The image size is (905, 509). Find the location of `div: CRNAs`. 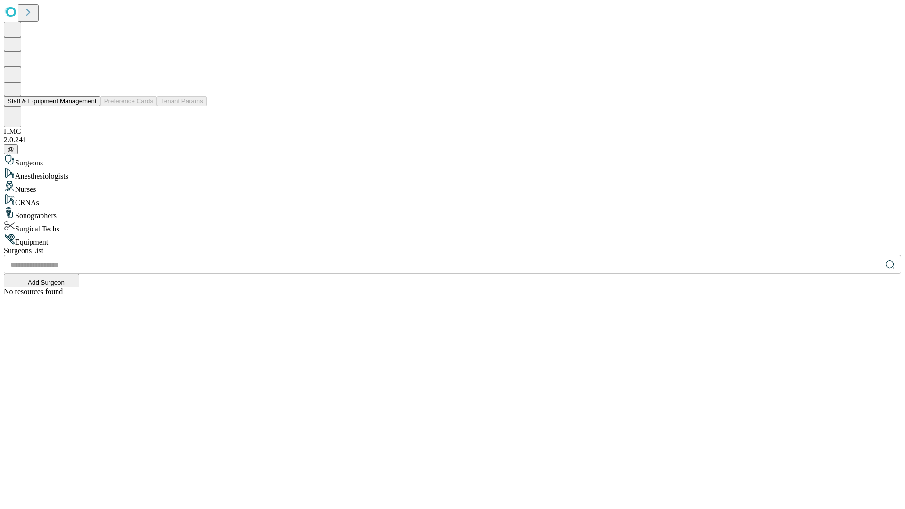

div: CRNAs is located at coordinates (453, 200).